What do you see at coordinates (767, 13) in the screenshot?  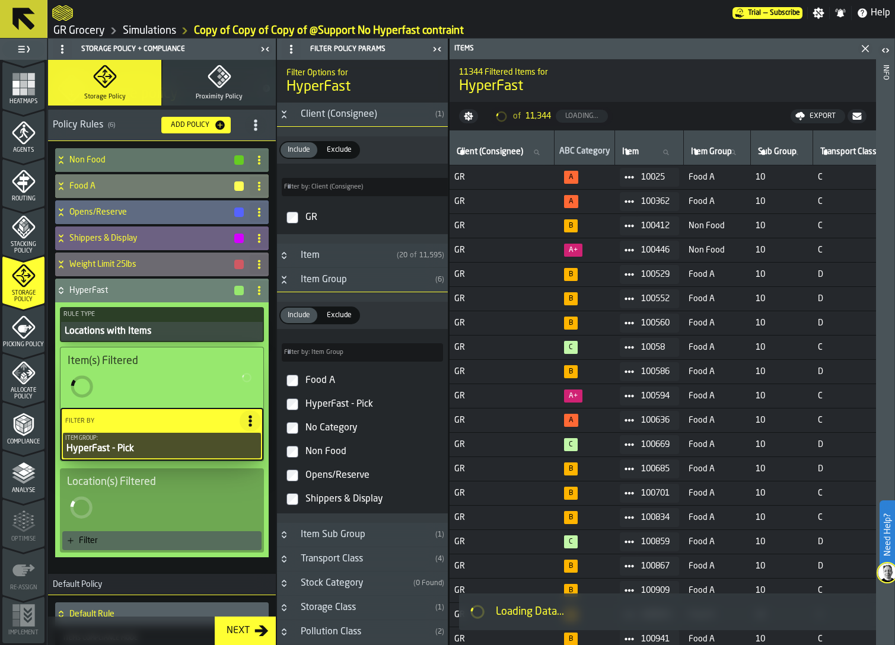 I see `a: link-to-/wh/i/e451d98b-95f6-4604-91ff-c80219f9c36d/pricing/` at bounding box center [767, 13].